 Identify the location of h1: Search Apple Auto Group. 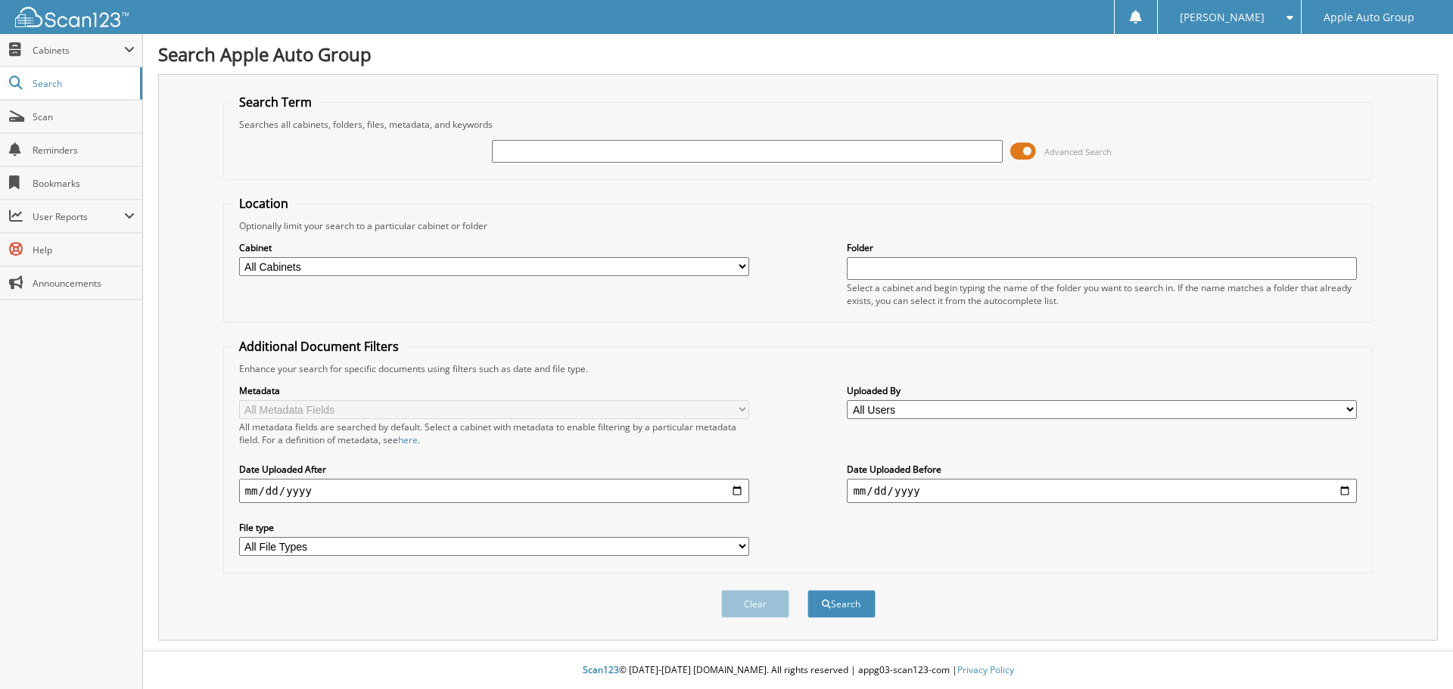
(798, 54).